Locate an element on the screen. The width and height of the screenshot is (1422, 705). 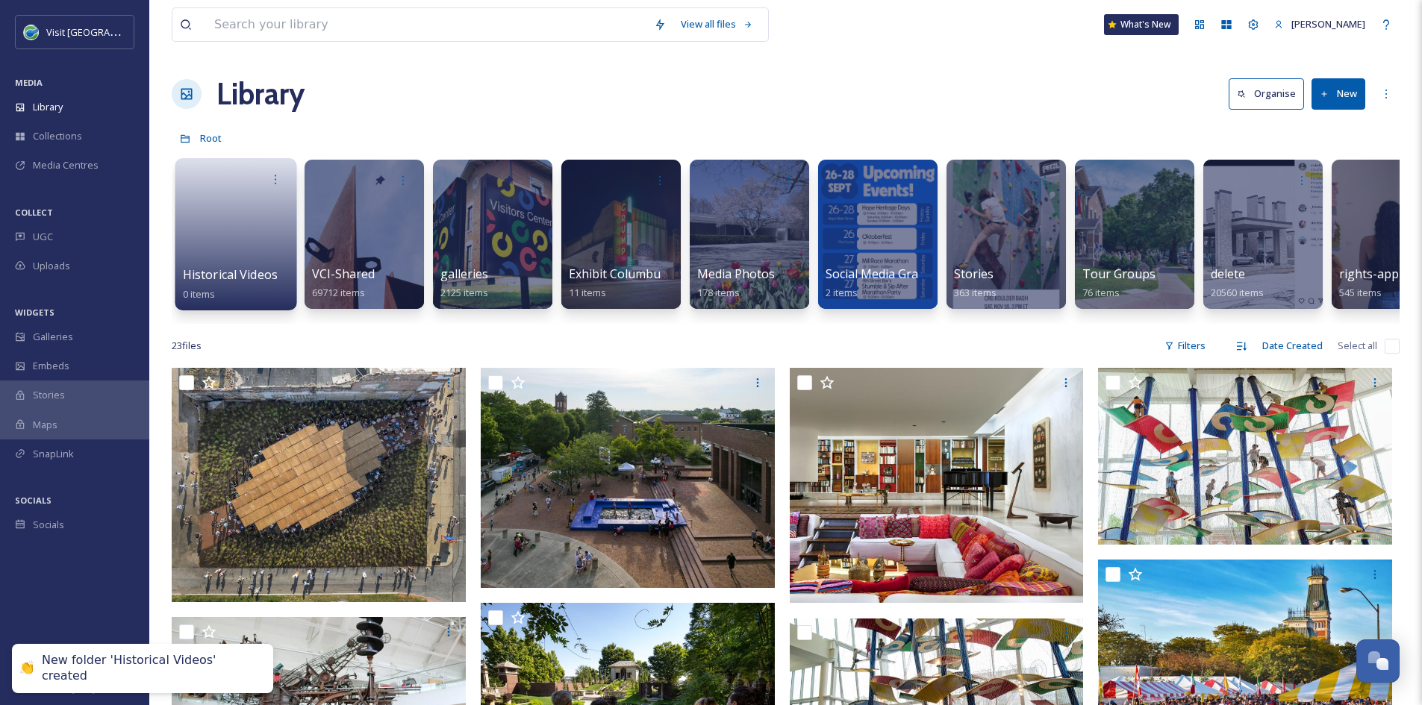
span: Historical Videos is located at coordinates (231, 275).